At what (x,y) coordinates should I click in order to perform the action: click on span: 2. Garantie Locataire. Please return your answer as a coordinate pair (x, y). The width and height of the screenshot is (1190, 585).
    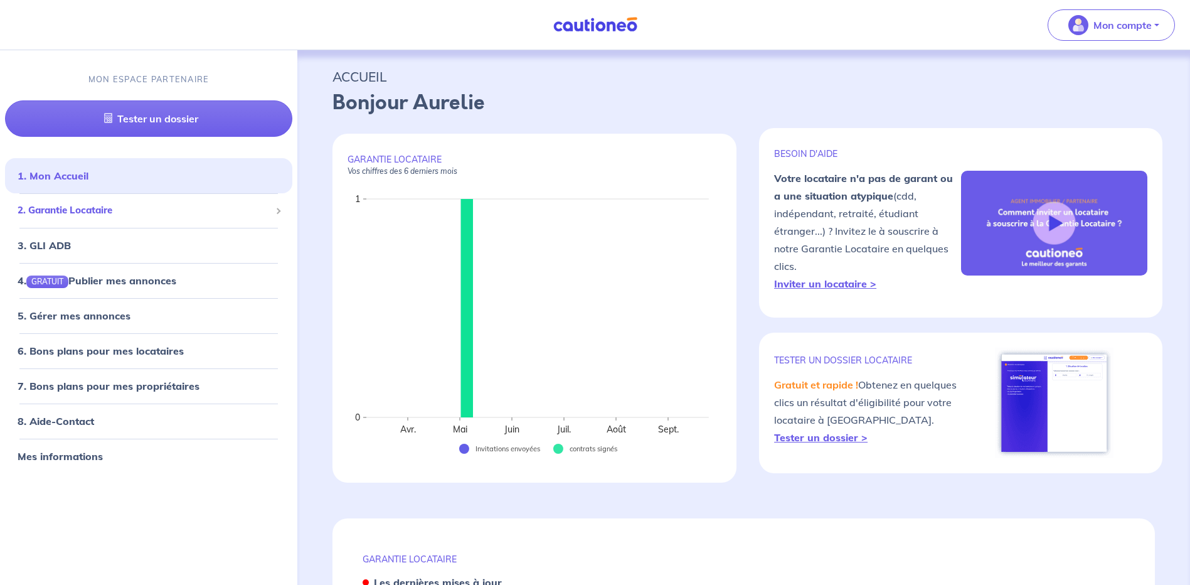
    Looking at the image, I should click on (144, 210).